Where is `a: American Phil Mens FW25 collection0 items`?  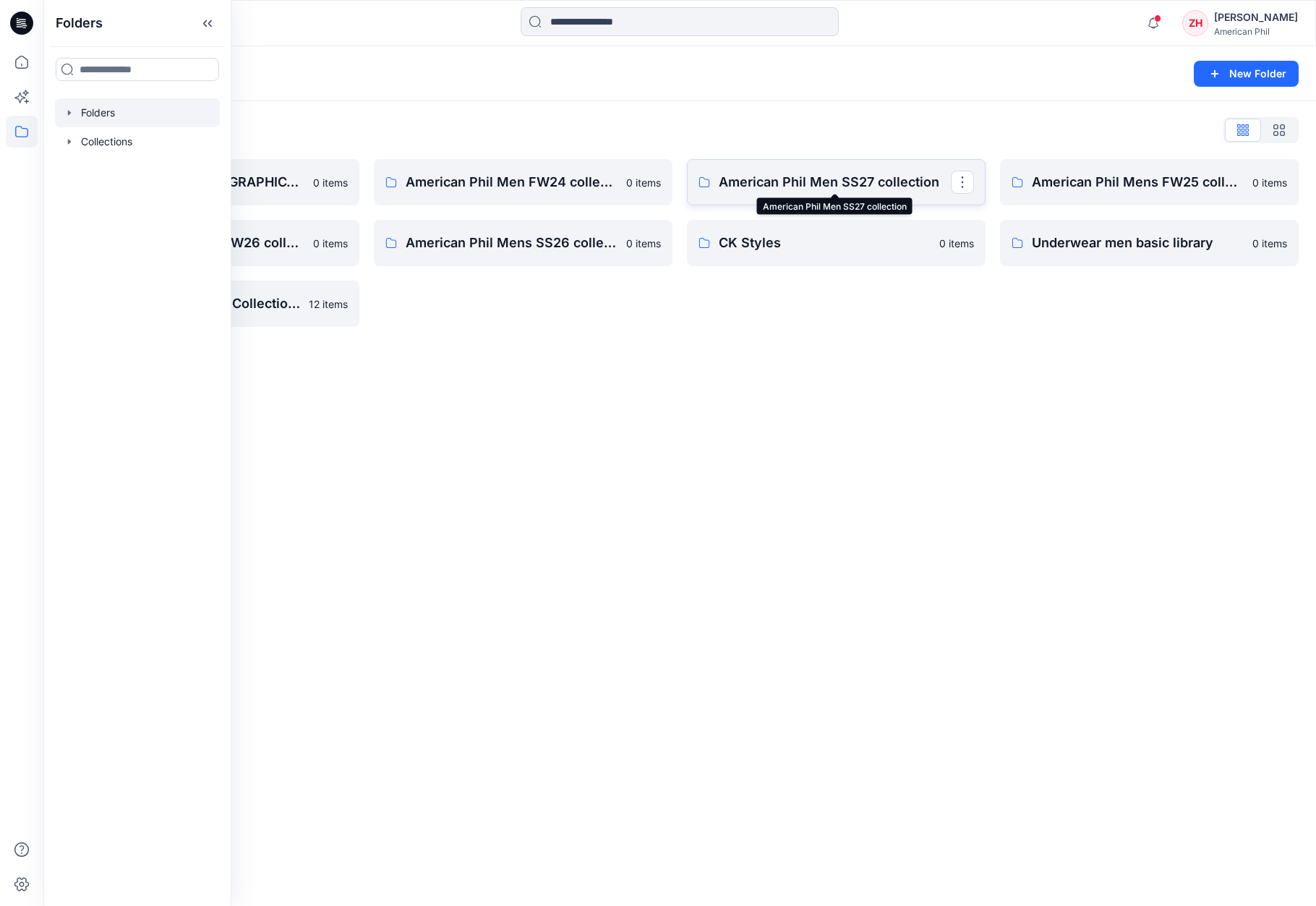
a: American Phil Mens FW25 collection0 items is located at coordinates (1149, 182).